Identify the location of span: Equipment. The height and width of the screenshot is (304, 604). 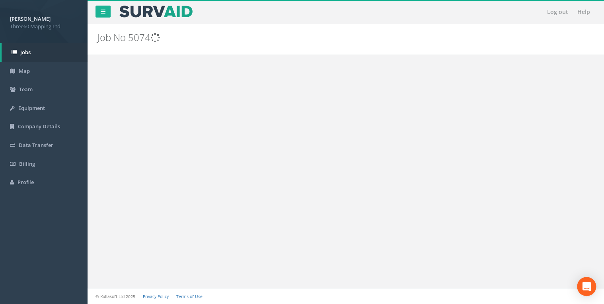
(31, 108).